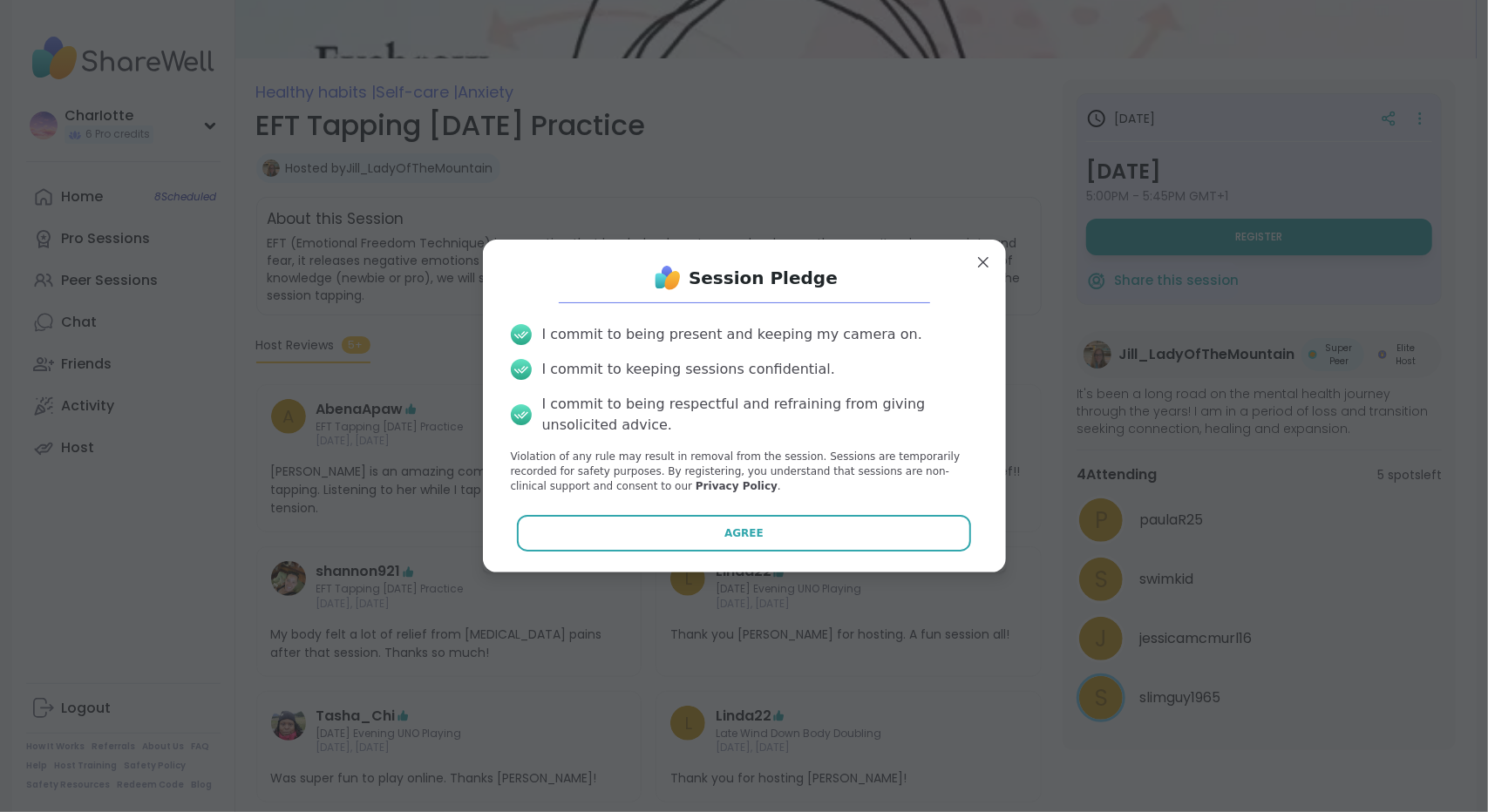 The image size is (1488, 812). Describe the element at coordinates (760, 415) in the screenshot. I see `div: I commit to being respectful and refraining from giving unsolicited advice.` at that location.